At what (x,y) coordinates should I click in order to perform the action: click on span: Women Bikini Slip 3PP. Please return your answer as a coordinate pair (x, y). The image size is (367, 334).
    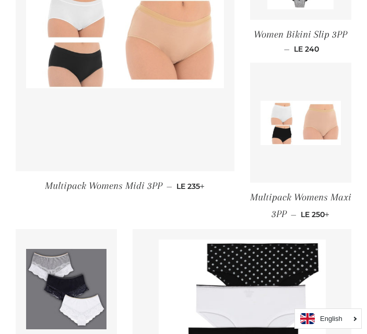
    Looking at the image, I should click on (300, 34).